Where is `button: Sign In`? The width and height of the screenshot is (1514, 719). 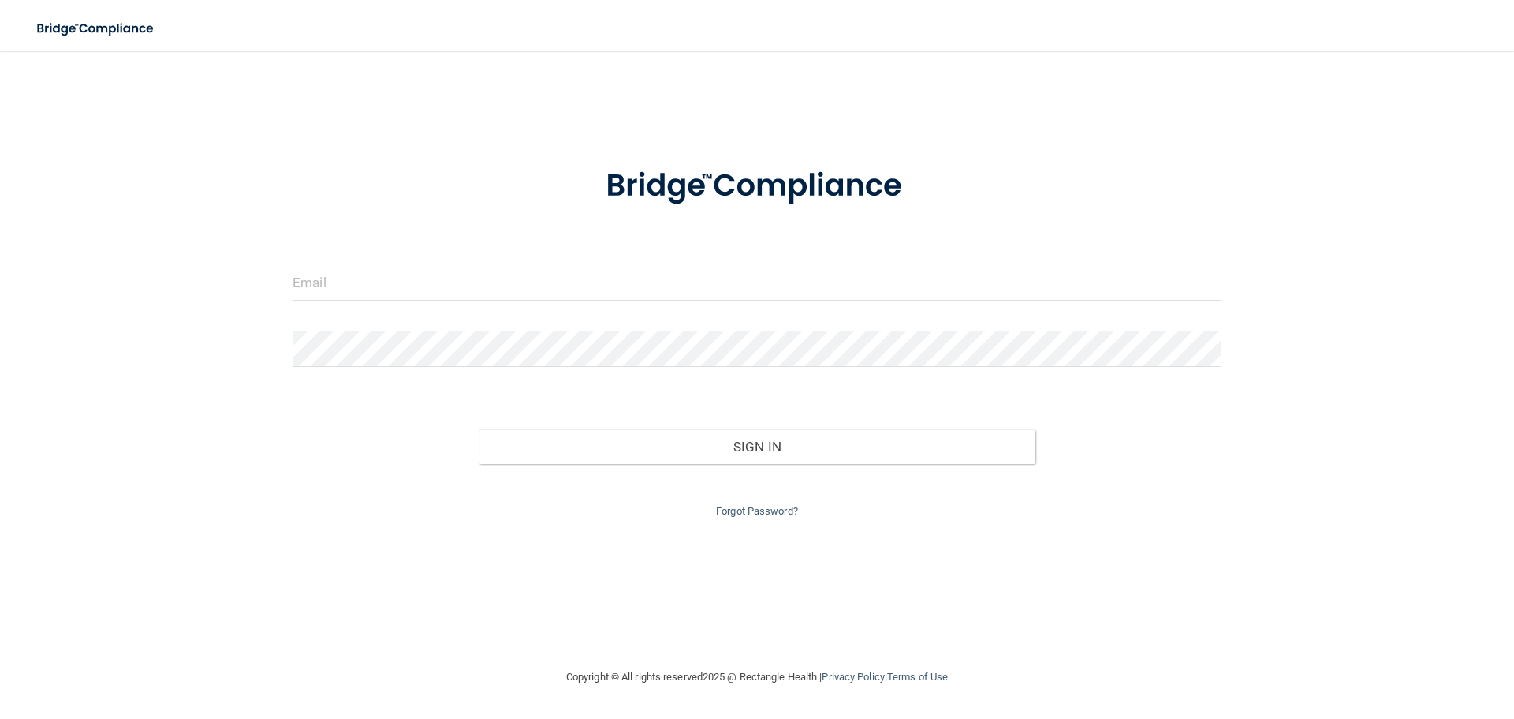
button: Sign In is located at coordinates (757, 446).